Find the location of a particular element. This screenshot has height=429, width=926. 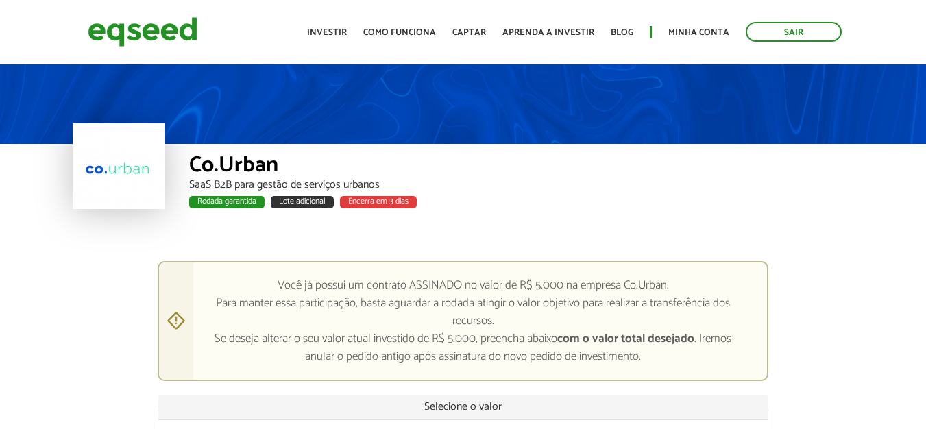

a: Minha conta is located at coordinates (698, 32).